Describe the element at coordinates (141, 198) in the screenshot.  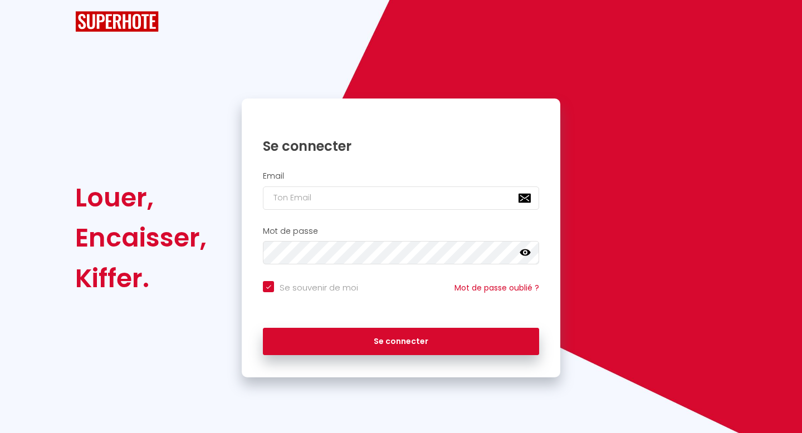
I see `div: Louer,` at that location.